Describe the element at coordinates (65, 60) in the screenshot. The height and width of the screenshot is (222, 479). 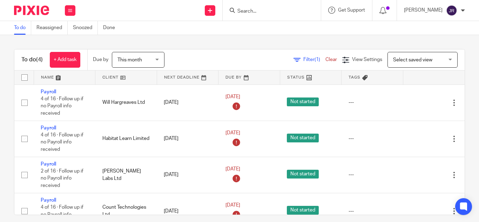
I see `a: + Add task` at that location.